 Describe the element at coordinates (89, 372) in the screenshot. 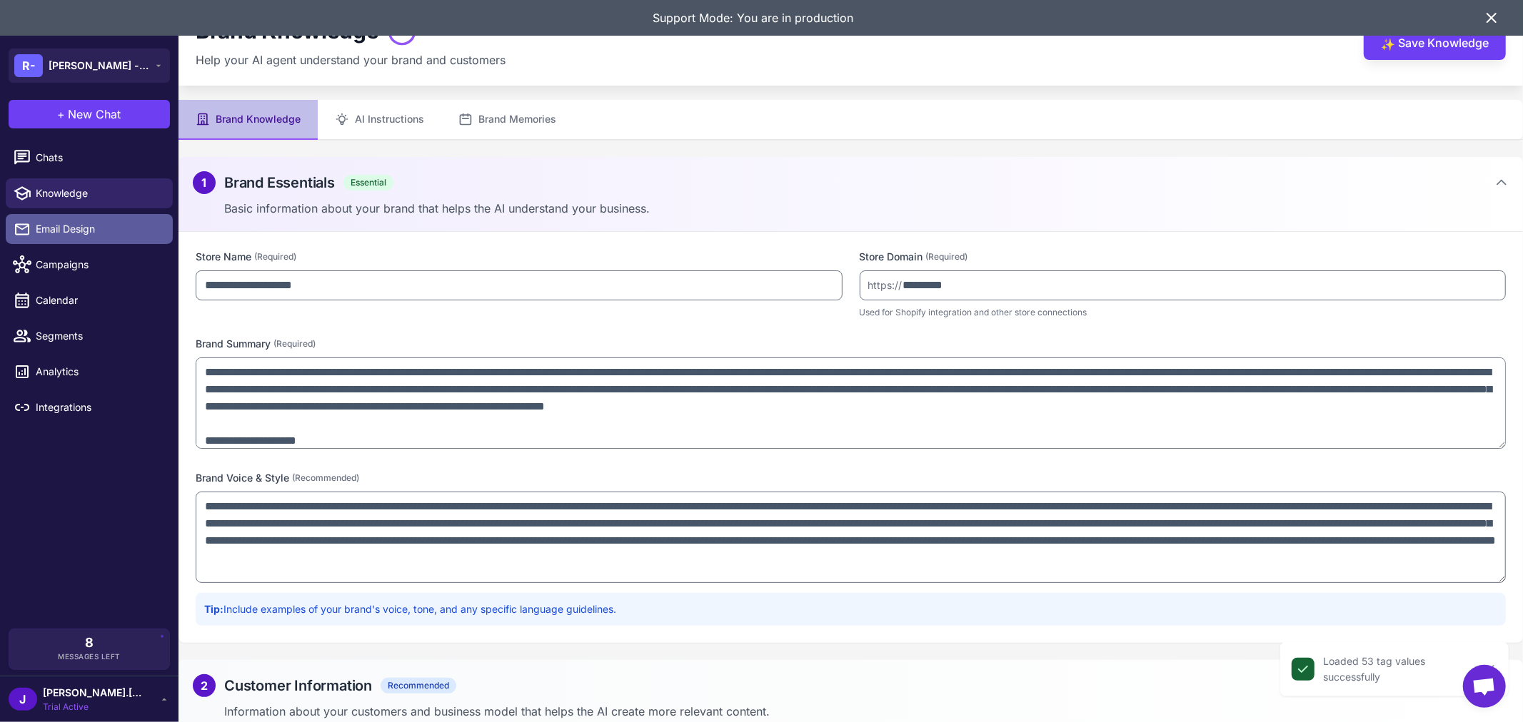

I see `a: Analytics` at that location.